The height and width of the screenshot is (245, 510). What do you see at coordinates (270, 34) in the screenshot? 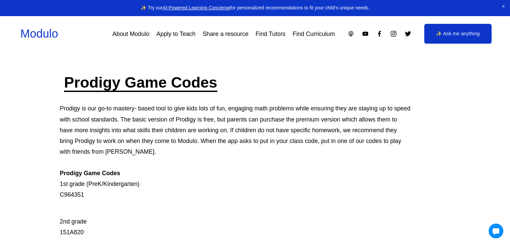
I see `a: Find Tutors` at bounding box center [270, 34].